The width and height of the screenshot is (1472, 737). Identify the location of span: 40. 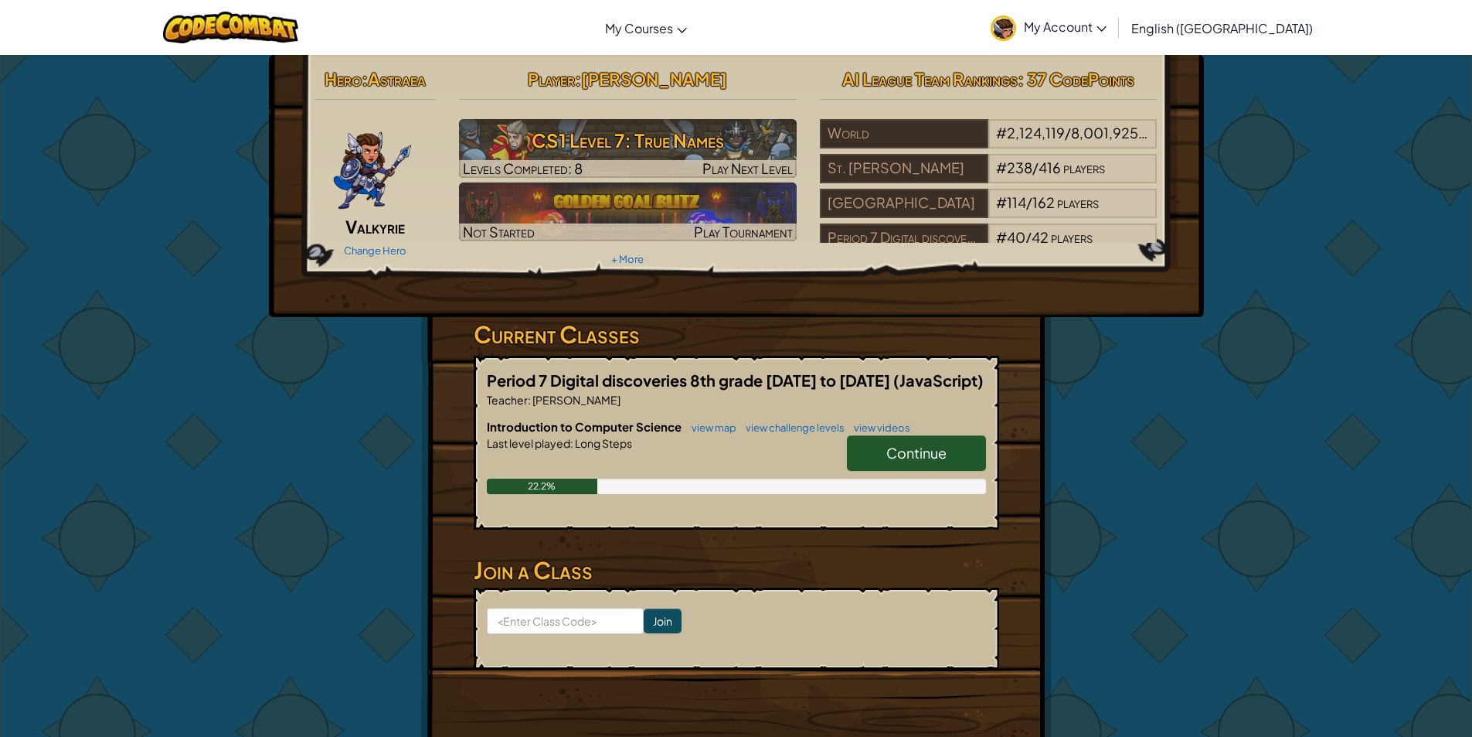
(1016, 237).